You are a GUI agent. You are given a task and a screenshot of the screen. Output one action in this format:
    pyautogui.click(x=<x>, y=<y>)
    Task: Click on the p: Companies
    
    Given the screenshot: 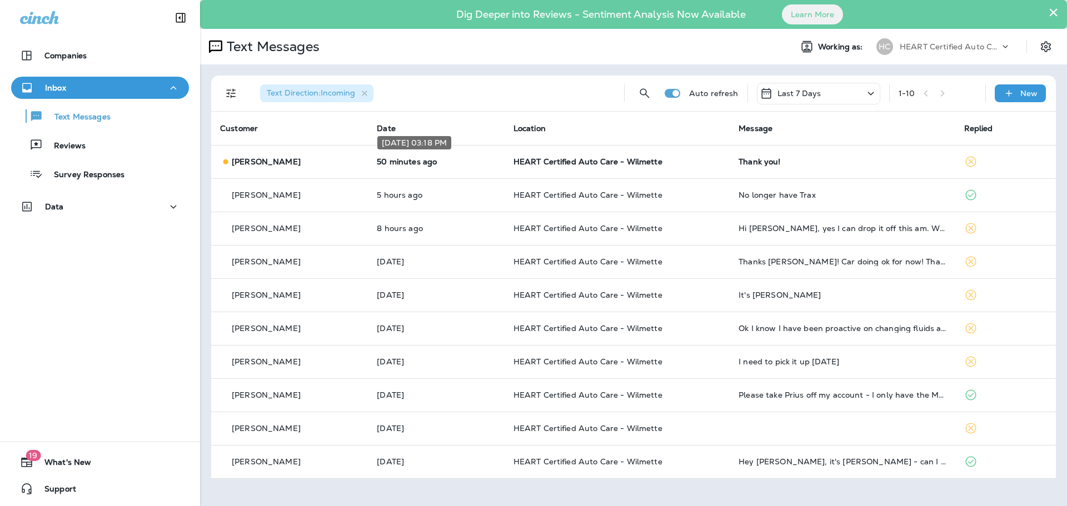 What is the action you would take?
    pyautogui.click(x=66, y=56)
    